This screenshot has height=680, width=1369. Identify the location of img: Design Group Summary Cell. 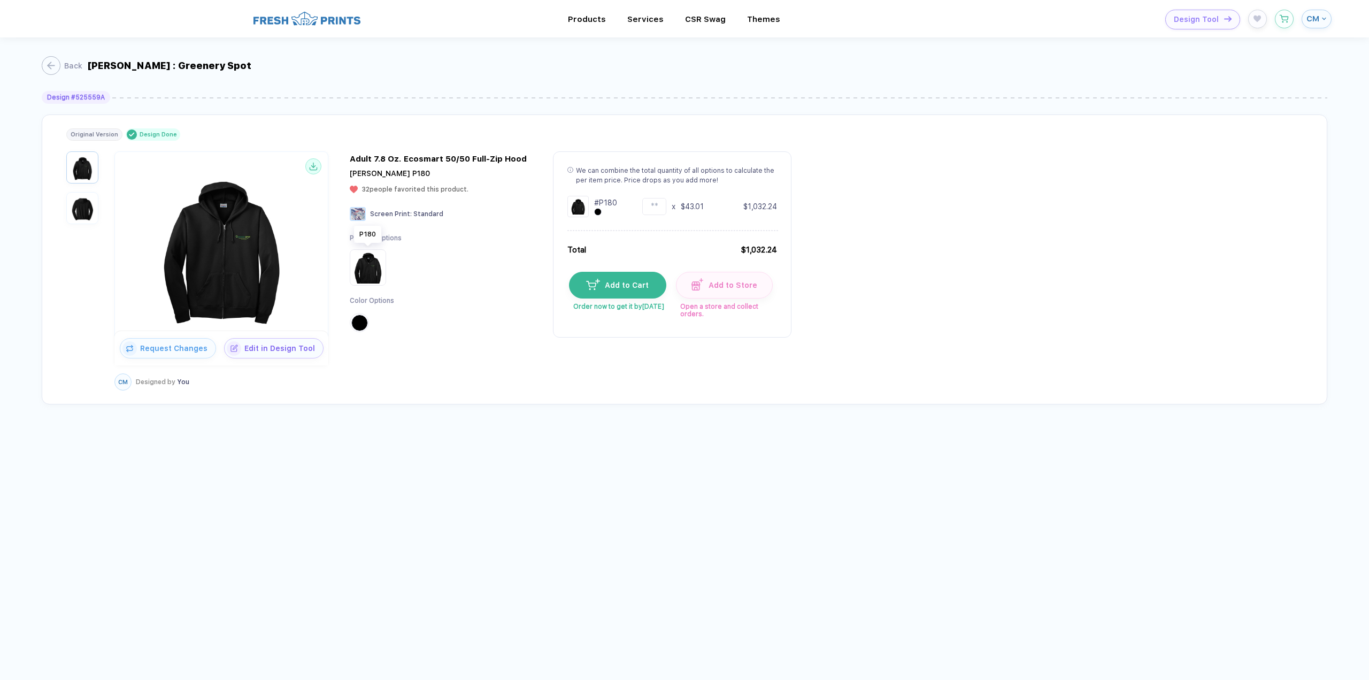
(578, 206).